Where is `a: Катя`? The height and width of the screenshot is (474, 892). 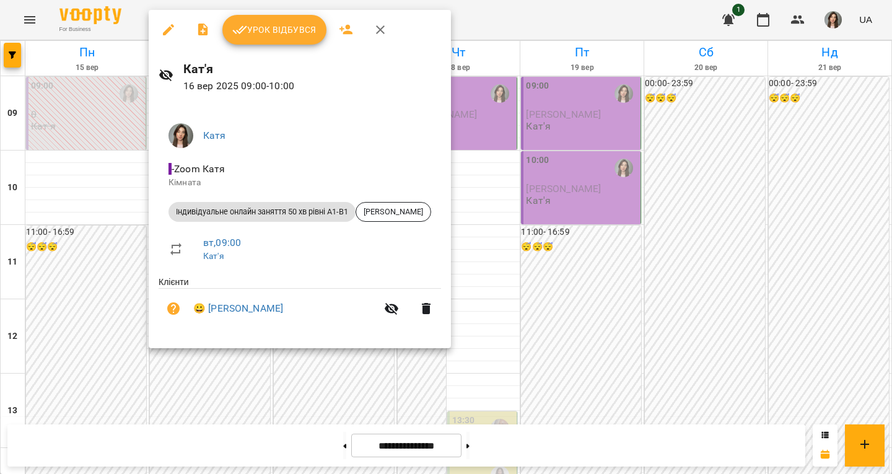 a: Катя is located at coordinates (214, 135).